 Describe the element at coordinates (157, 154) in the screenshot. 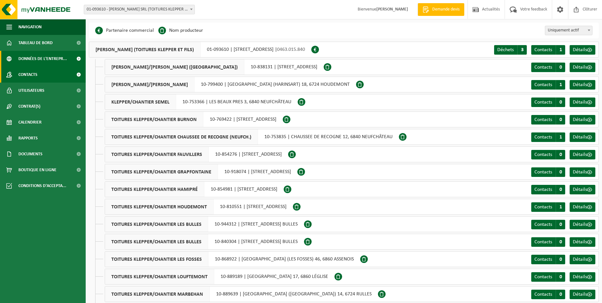

I see `span: TOITURES KLEPPER/CHANTIER FAUVILLERS` at that location.